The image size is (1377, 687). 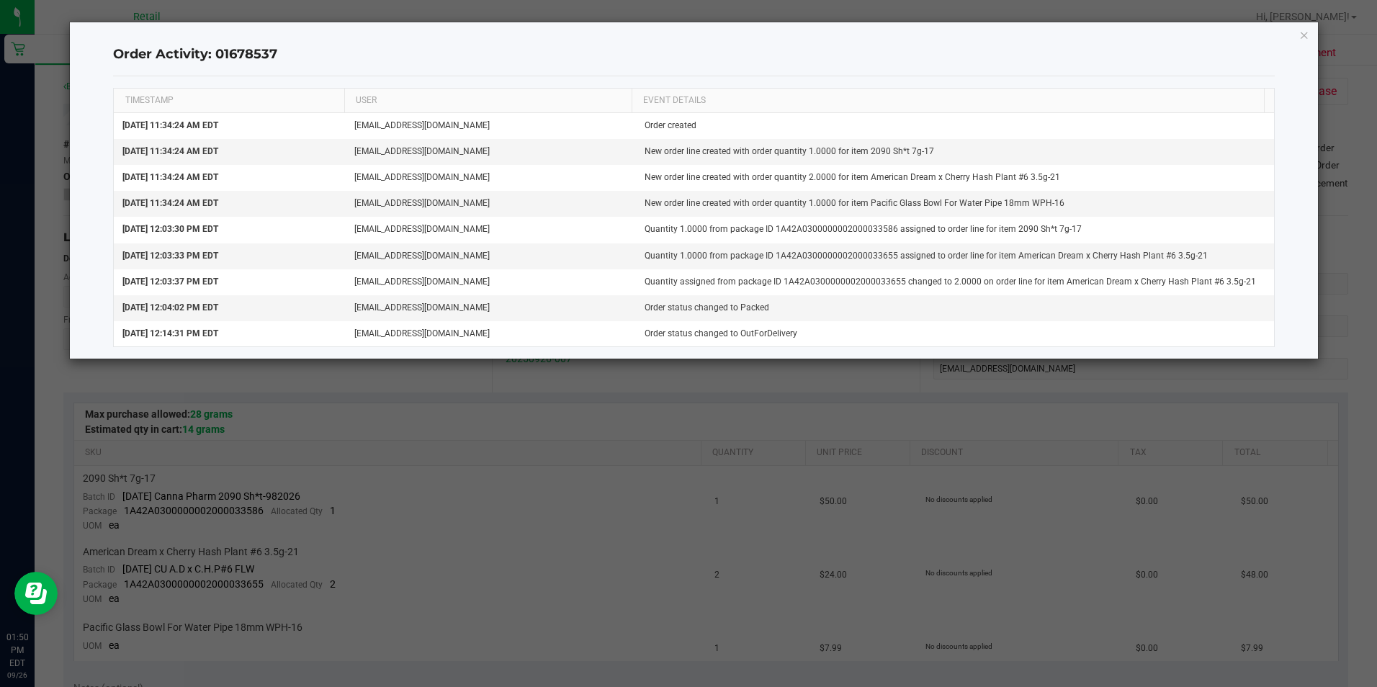 What do you see at coordinates (228, 101) in the screenshot?
I see `th: TIMESTAMP` at bounding box center [228, 101].